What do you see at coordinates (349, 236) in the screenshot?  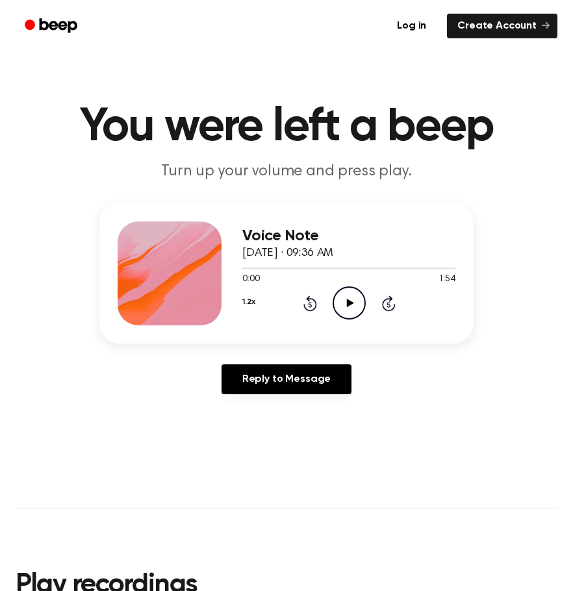 I see `h3: Voice Note` at bounding box center [349, 236].